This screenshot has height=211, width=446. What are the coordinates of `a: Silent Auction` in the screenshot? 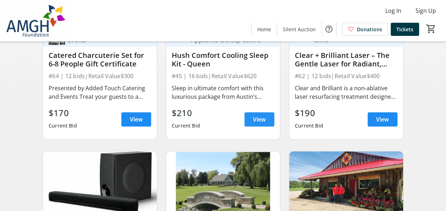 It's located at (299, 29).